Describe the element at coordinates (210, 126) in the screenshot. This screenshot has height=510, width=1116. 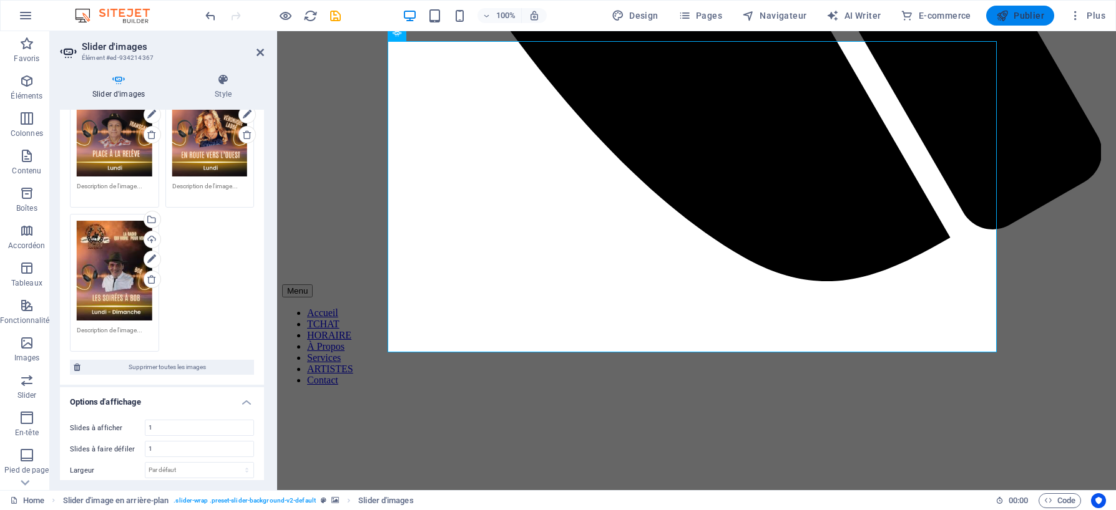
I see `div: VroniqueLabb-u49rmk3ug1TKUsE0uVcSdw.jpg` at that location.